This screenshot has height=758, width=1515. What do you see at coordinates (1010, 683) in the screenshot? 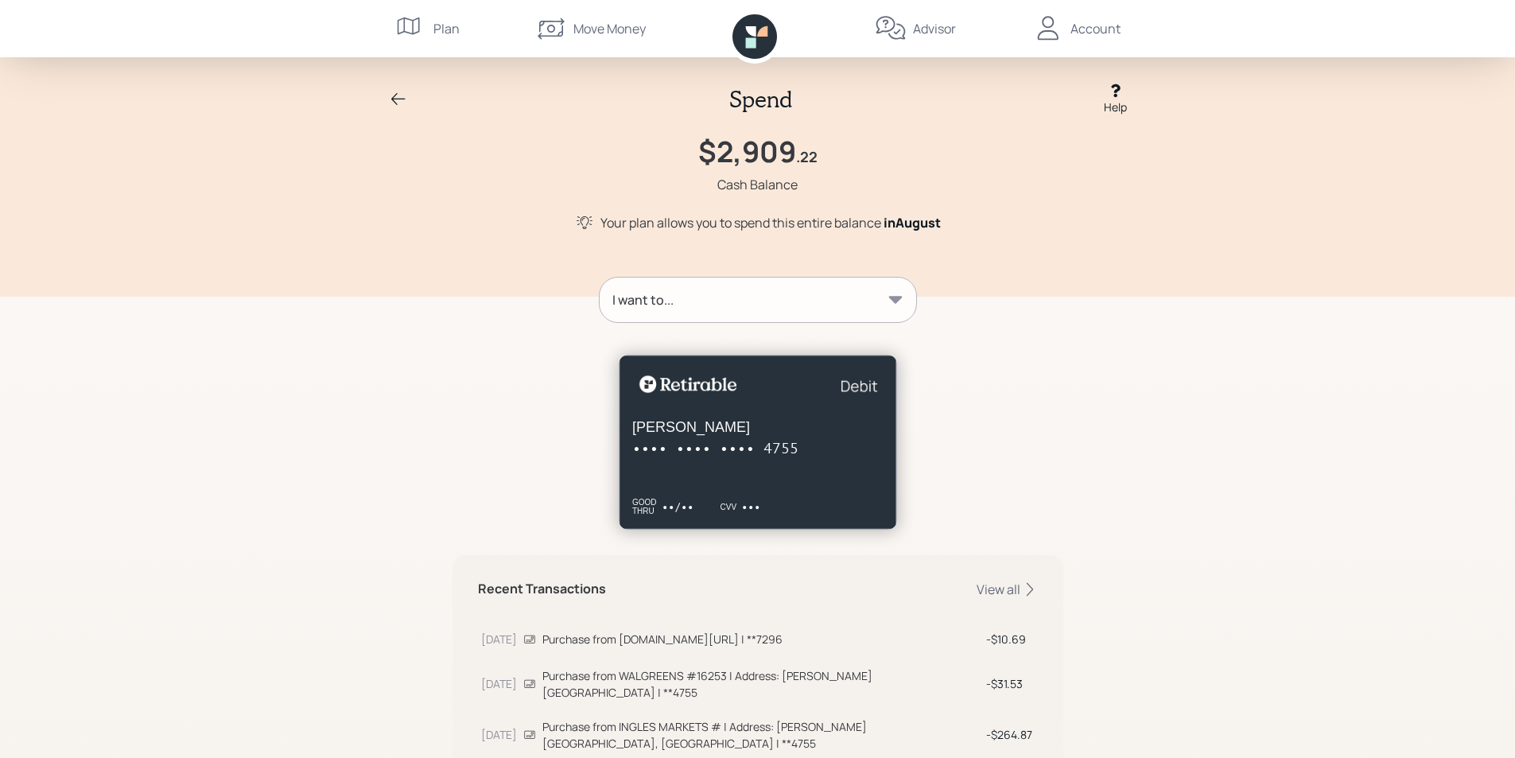
I see `div: $31.53` at bounding box center [1010, 683].